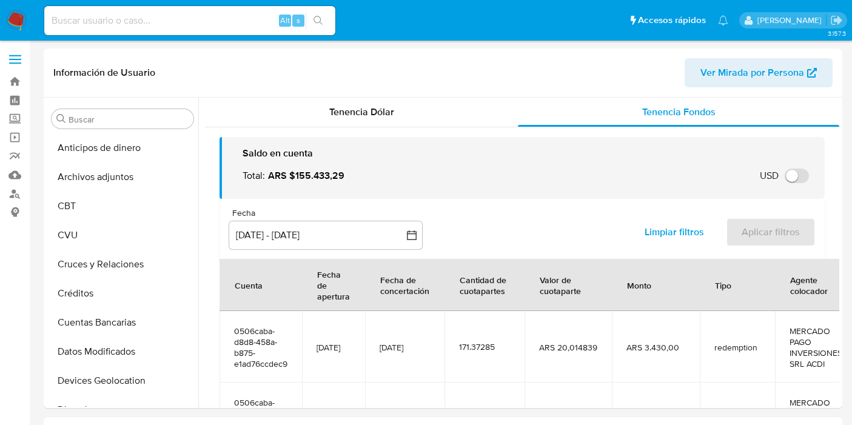  I want to click on button: Devices Geolocation, so click(123, 381).